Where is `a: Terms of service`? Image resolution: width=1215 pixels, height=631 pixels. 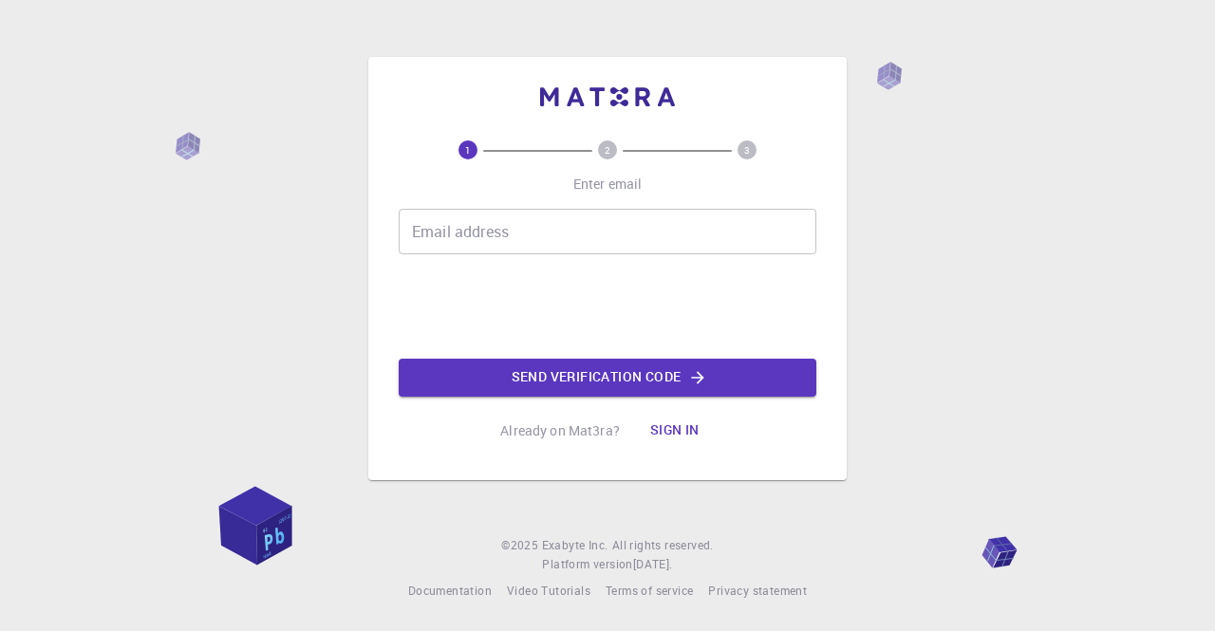
a: Terms of service is located at coordinates (649, 591).